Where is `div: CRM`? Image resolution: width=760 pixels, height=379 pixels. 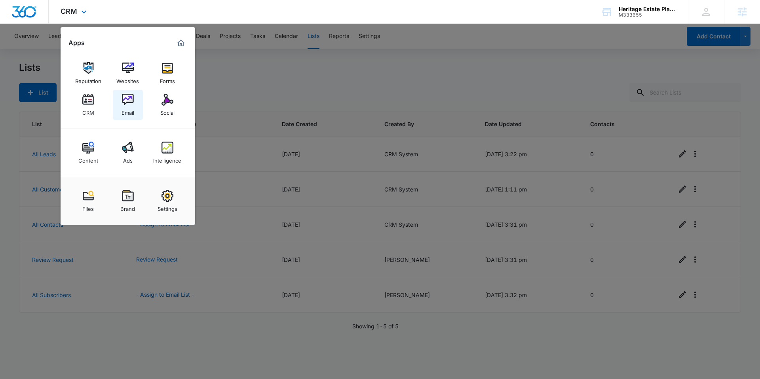 div: CRM is located at coordinates (88, 111).